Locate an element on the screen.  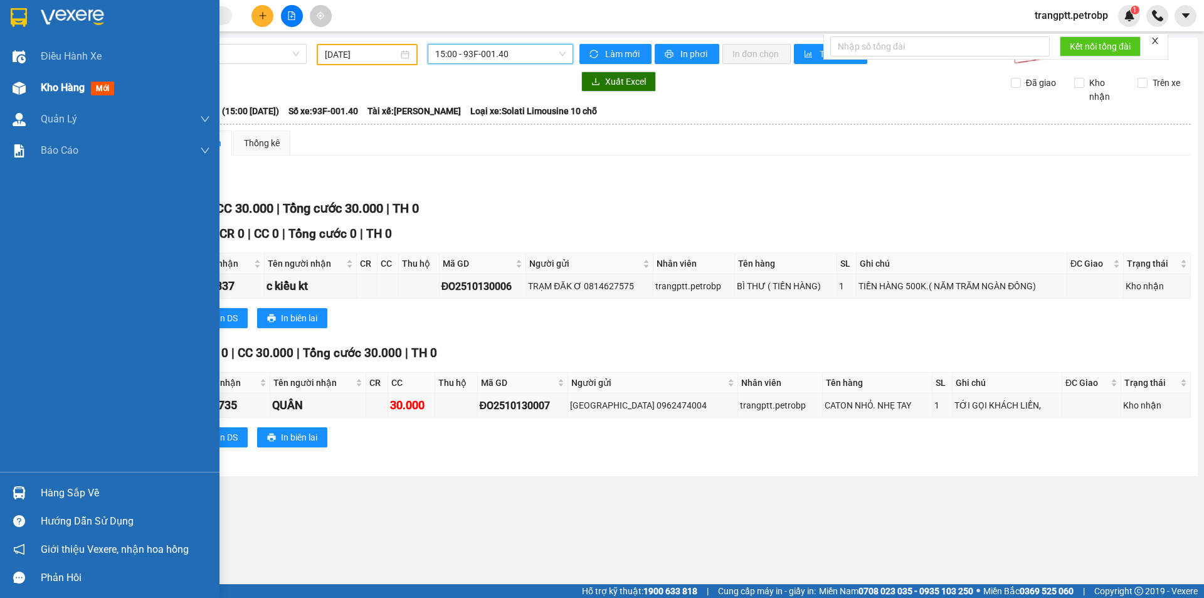
span: file-add is located at coordinates (292, 16).